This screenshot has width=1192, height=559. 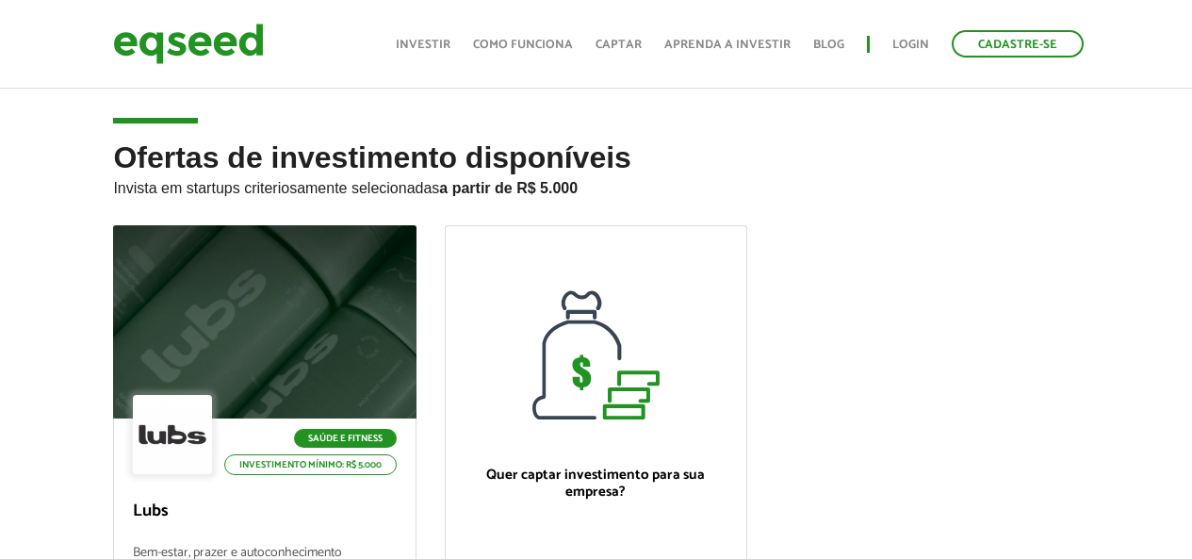 What do you see at coordinates (523, 44) in the screenshot?
I see `a: Como funciona` at bounding box center [523, 44].